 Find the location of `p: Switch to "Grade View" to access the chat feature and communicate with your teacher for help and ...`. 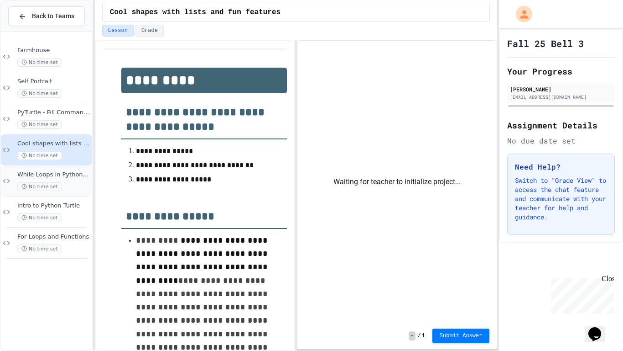

p: Switch to "Grade View" to access the chat feature and communicate with your teacher for help and ... is located at coordinates (561, 199).